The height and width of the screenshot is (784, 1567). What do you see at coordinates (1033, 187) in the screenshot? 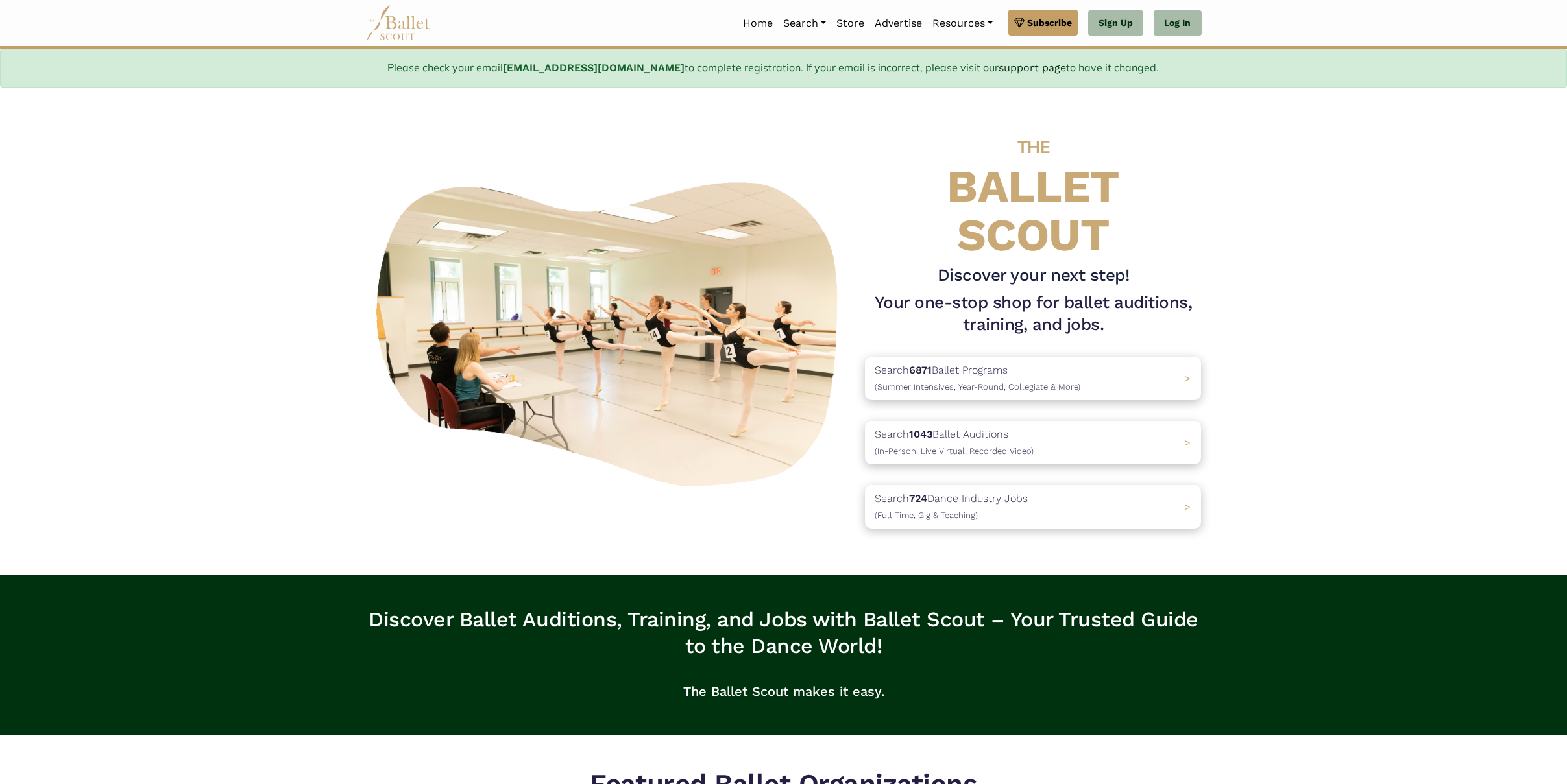
I see `h4: BALLET SCOUT` at bounding box center [1033, 187].